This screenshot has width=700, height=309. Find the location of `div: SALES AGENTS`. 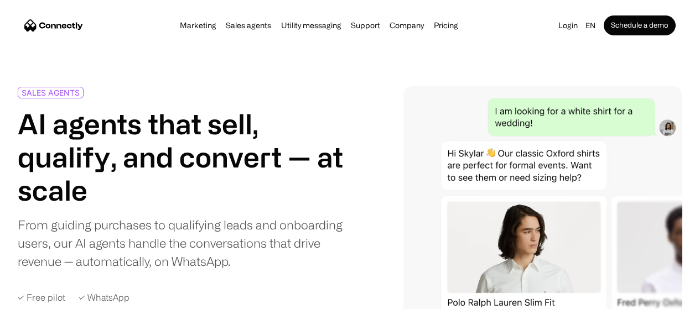

div: SALES AGENTS is located at coordinates (50, 92).